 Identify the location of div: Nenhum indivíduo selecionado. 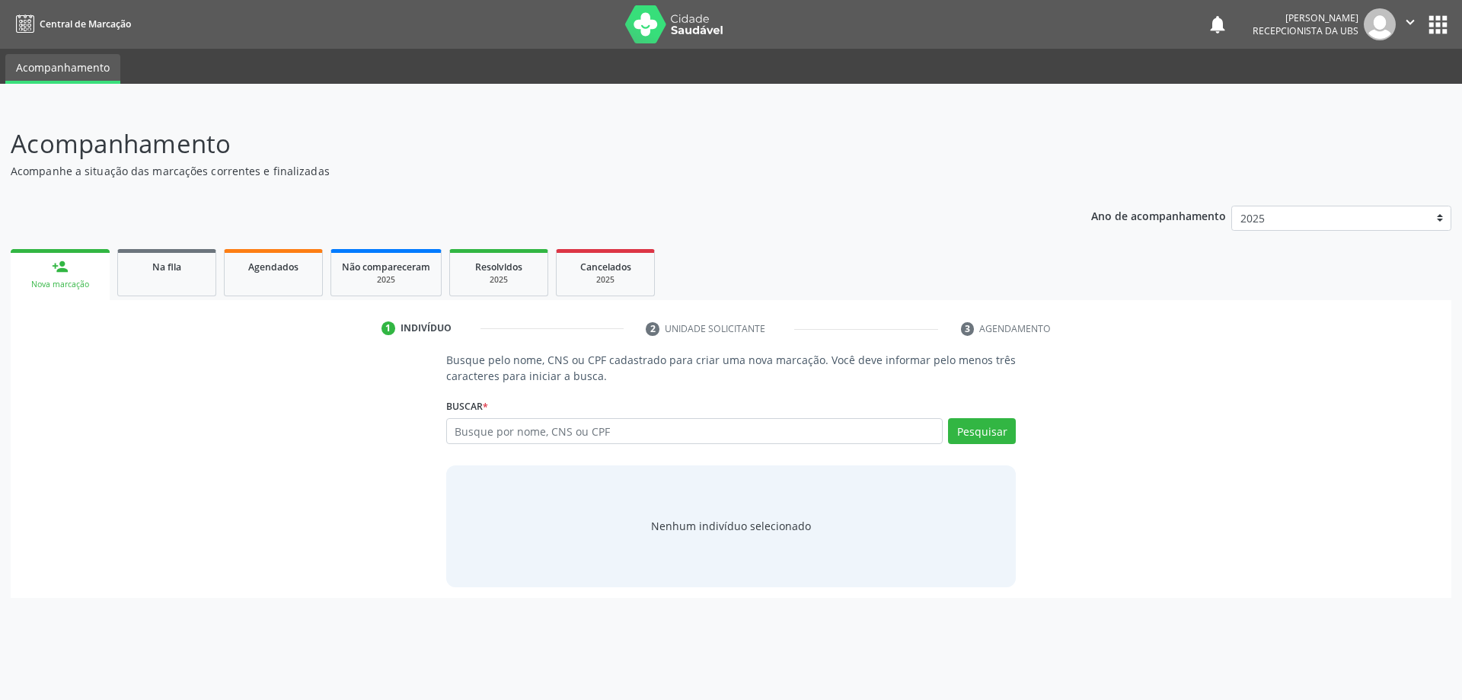
(731, 525).